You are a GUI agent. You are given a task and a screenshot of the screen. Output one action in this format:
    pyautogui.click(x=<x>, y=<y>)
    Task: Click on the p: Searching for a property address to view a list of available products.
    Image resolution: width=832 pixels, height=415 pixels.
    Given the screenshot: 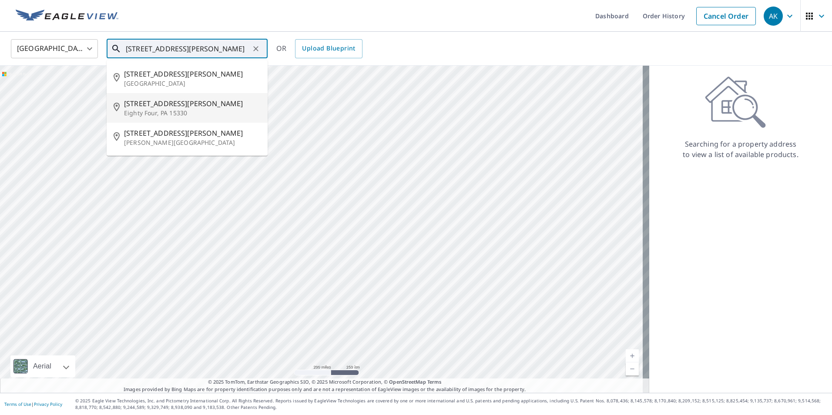 What is the action you would take?
    pyautogui.click(x=740, y=149)
    